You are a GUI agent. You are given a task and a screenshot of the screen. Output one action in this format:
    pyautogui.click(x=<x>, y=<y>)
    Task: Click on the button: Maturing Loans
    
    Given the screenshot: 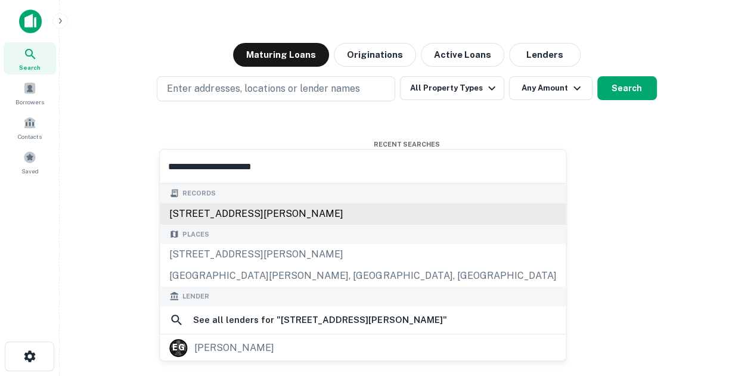 What is the action you would take?
    pyautogui.click(x=281, y=55)
    